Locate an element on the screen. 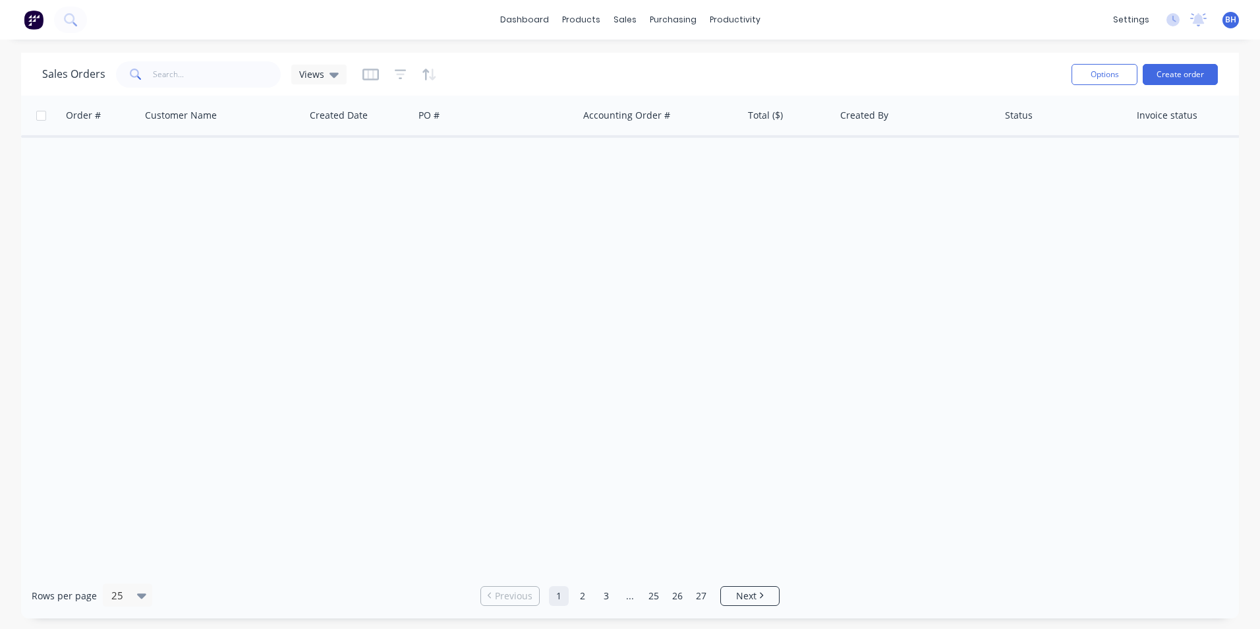  div: productivity is located at coordinates (735, 20).